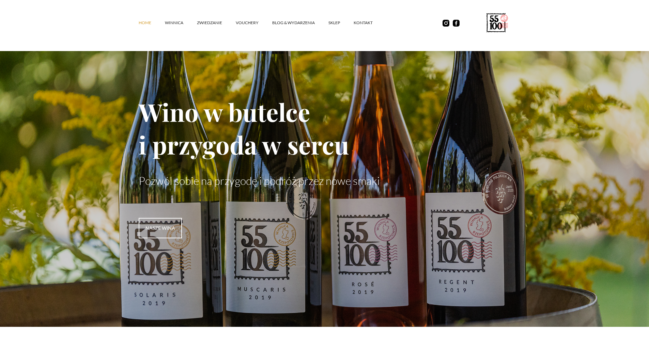 This screenshot has height=351, width=649. Describe the element at coordinates (152, 23) in the screenshot. I see `a: Home` at that location.